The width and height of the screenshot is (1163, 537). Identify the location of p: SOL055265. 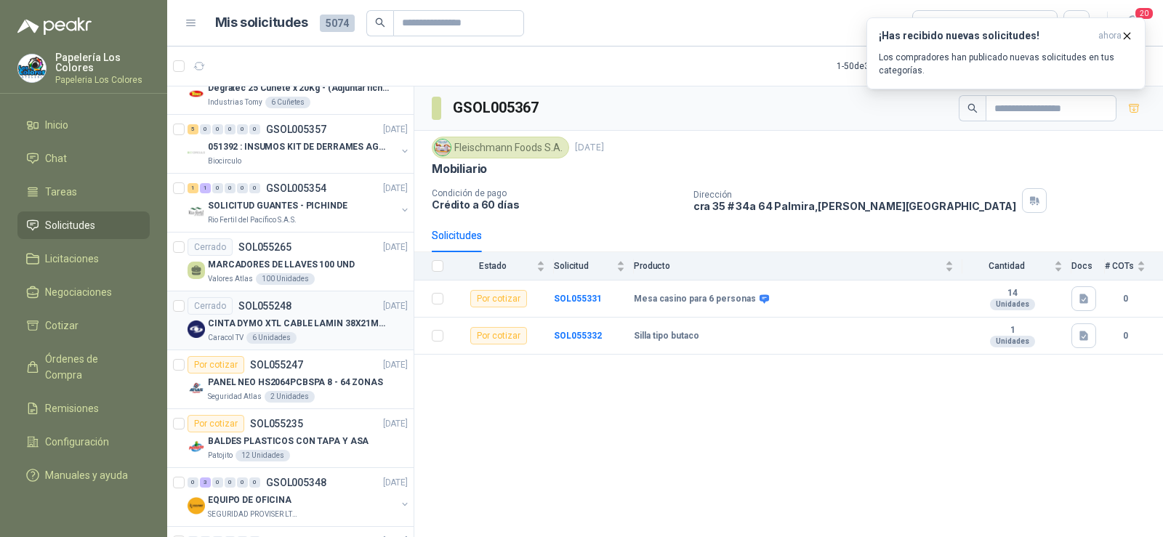
(265, 247).